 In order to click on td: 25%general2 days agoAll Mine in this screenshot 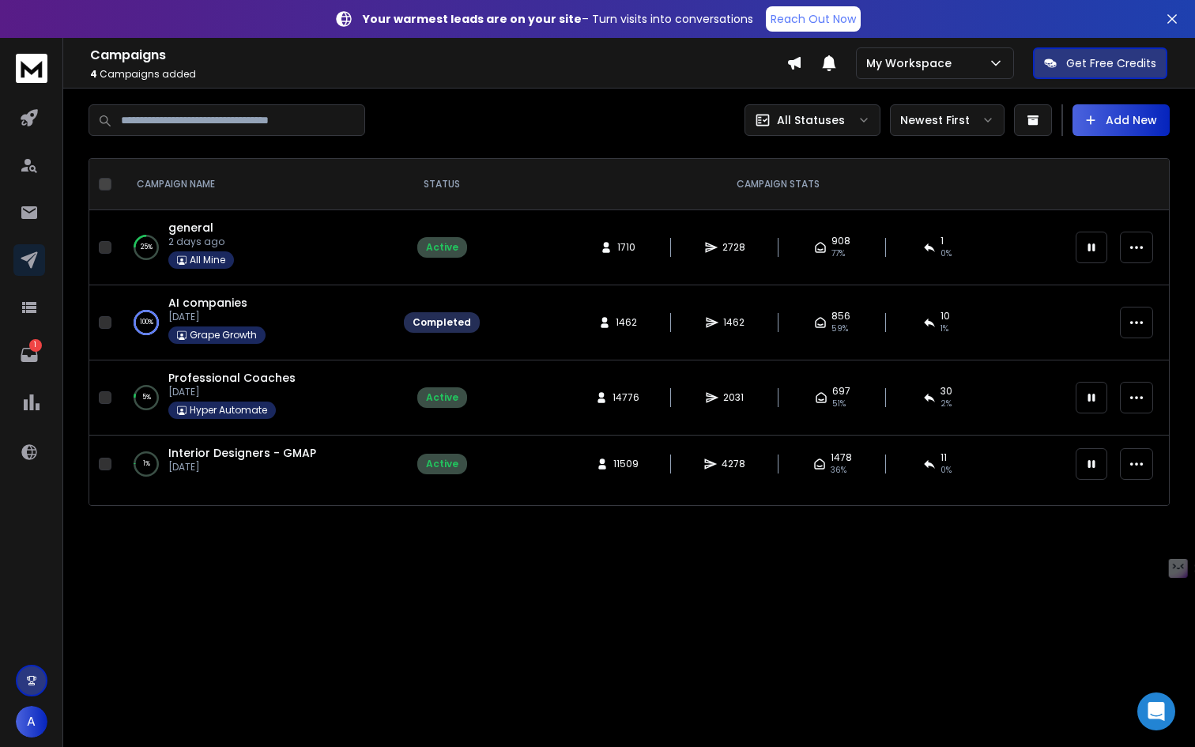, I will do `click(256, 247)`.